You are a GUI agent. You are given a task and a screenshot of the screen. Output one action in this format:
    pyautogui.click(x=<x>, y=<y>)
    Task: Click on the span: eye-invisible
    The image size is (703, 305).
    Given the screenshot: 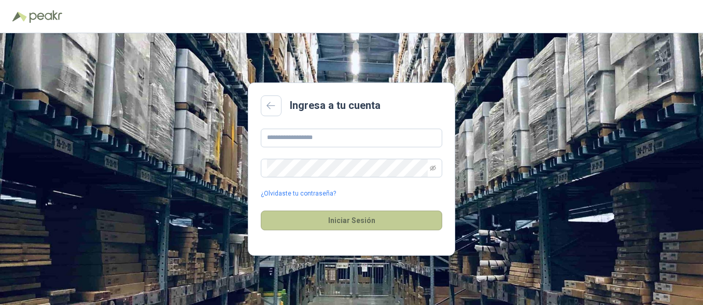 What is the action you would take?
    pyautogui.click(x=433, y=168)
    